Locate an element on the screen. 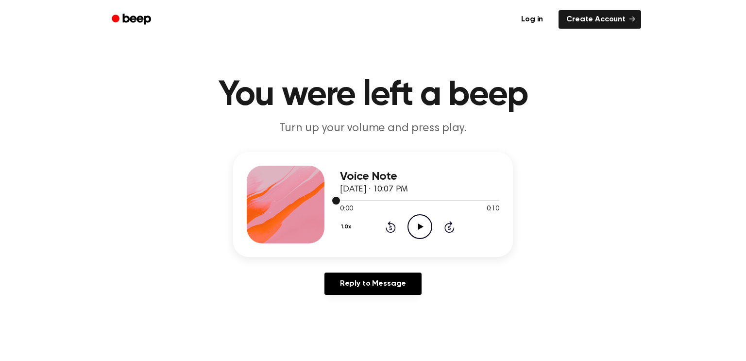 The image size is (746, 361). span: 0:10 is located at coordinates (493, 209).